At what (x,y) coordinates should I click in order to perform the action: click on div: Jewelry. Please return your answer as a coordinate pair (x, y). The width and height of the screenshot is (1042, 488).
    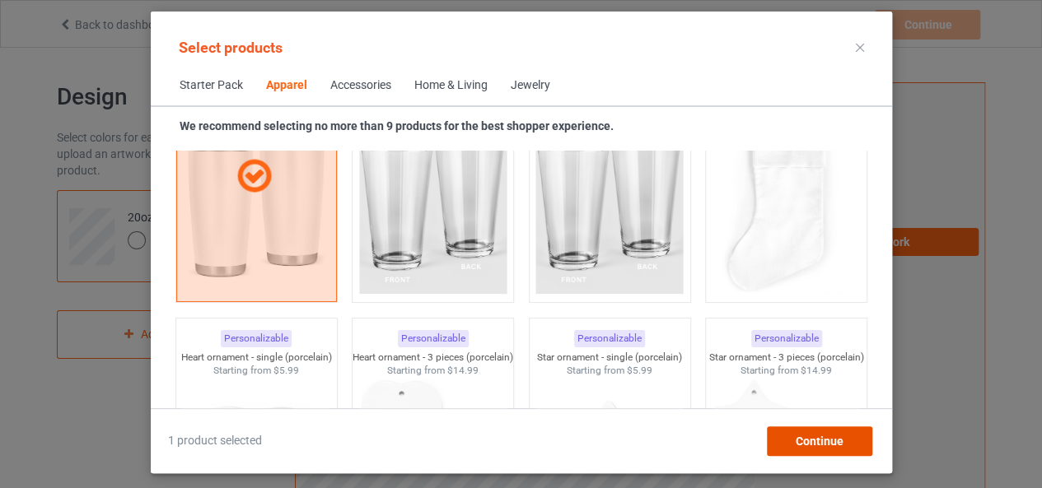
    Looking at the image, I should click on (530, 86).